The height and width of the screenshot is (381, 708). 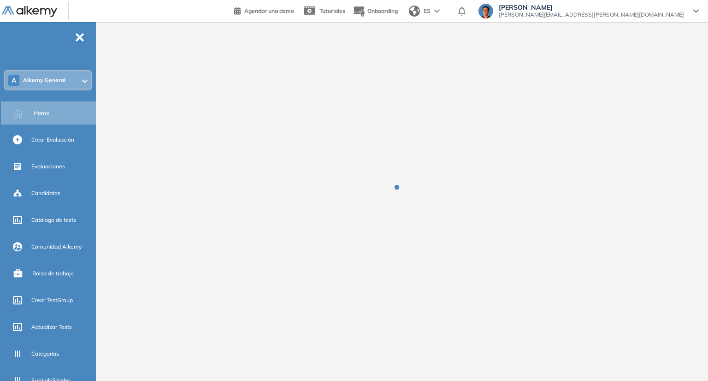 What do you see at coordinates (44, 80) in the screenshot?
I see `span: Alkemy General` at bounding box center [44, 80].